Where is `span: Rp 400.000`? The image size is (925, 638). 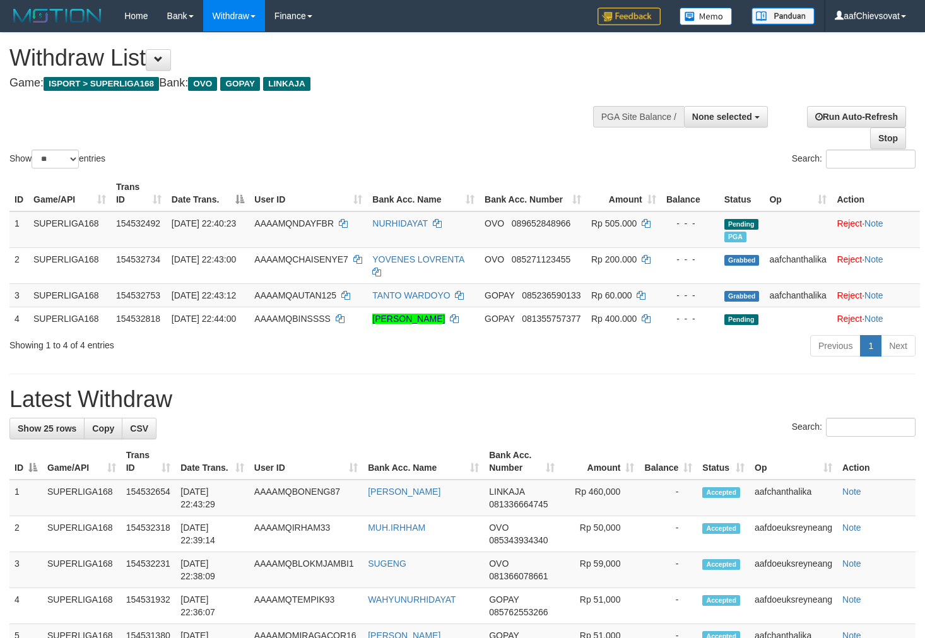
span: Rp 400.000 is located at coordinates (614, 319).